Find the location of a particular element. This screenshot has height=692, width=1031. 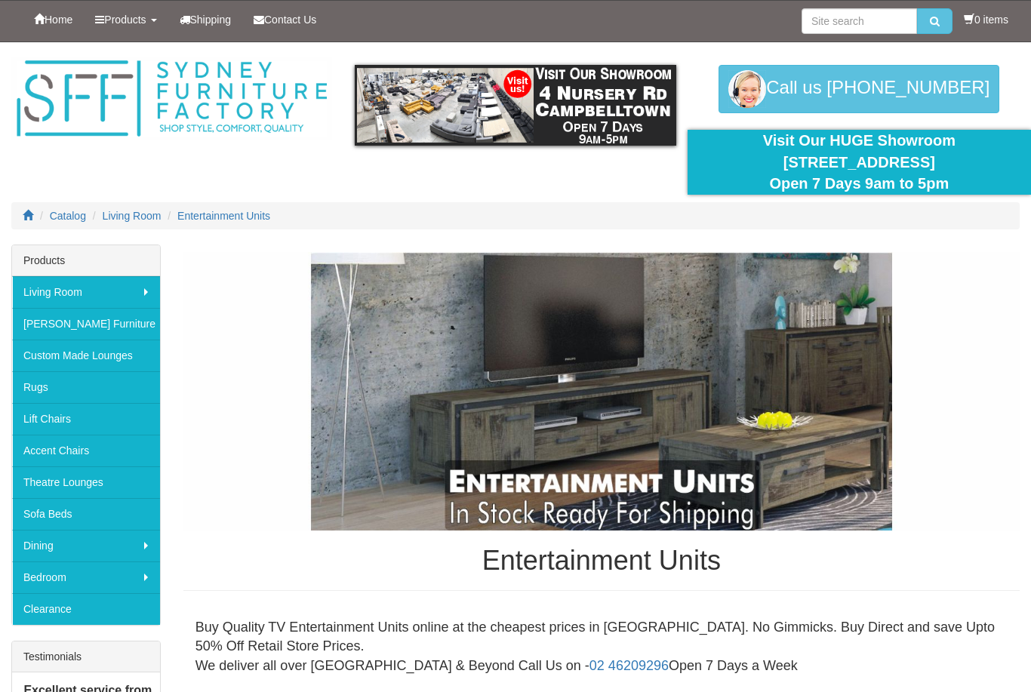

a: Custom Made Lounges is located at coordinates (86, 355).